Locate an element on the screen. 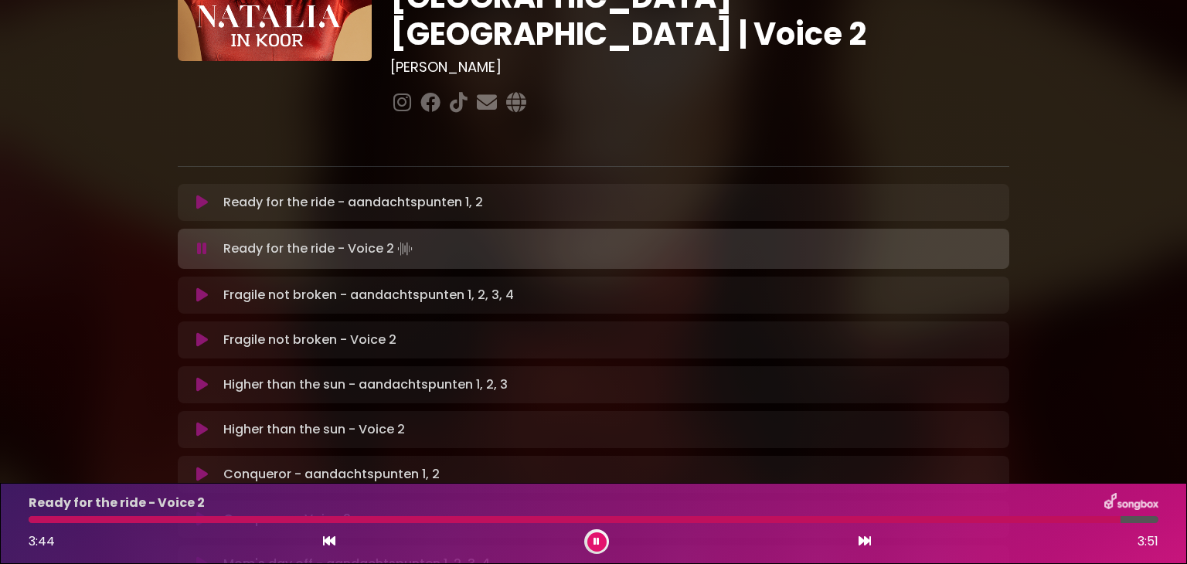 This screenshot has width=1187, height=564. p: Higher than the sun - aandachtspunten 1, 2, 3 is located at coordinates (366, 385).